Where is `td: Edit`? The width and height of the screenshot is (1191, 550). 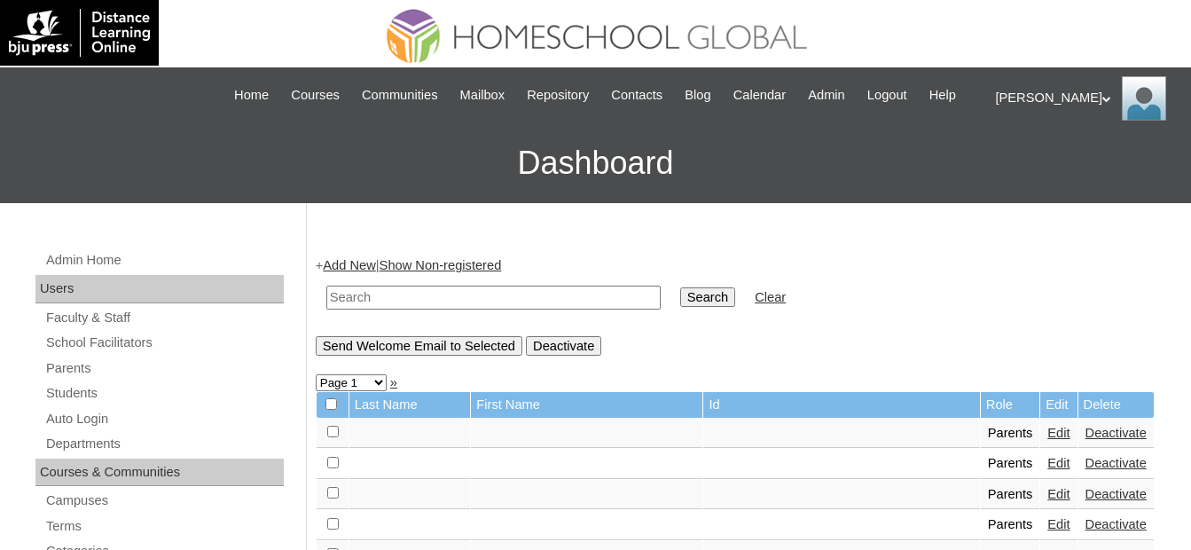
td: Edit is located at coordinates (1058, 404).